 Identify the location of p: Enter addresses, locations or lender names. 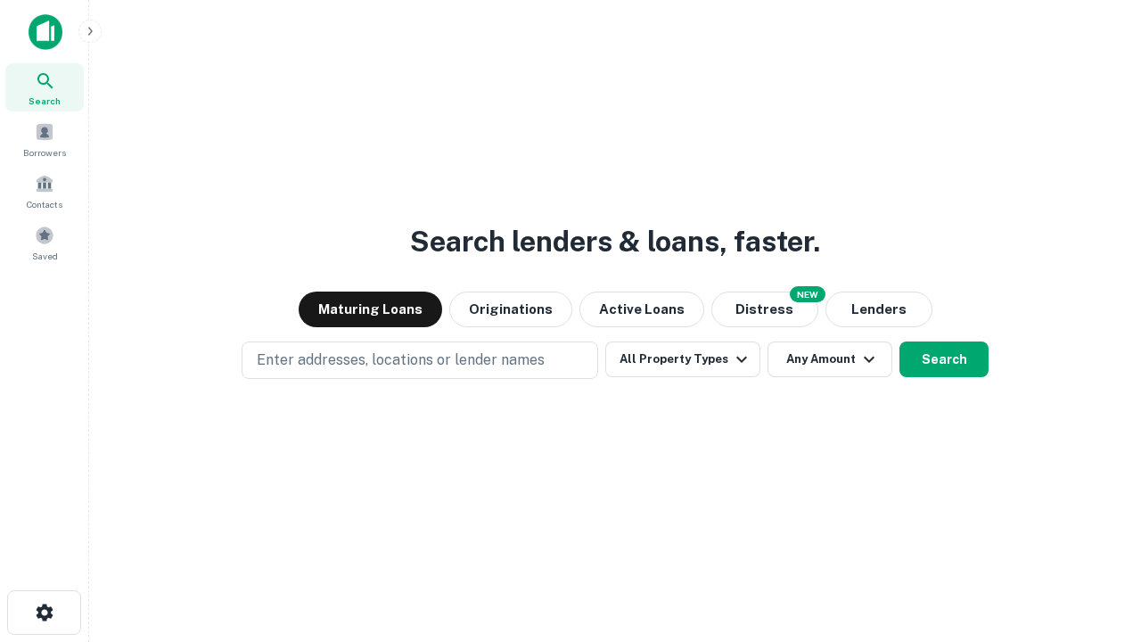
(400, 360).